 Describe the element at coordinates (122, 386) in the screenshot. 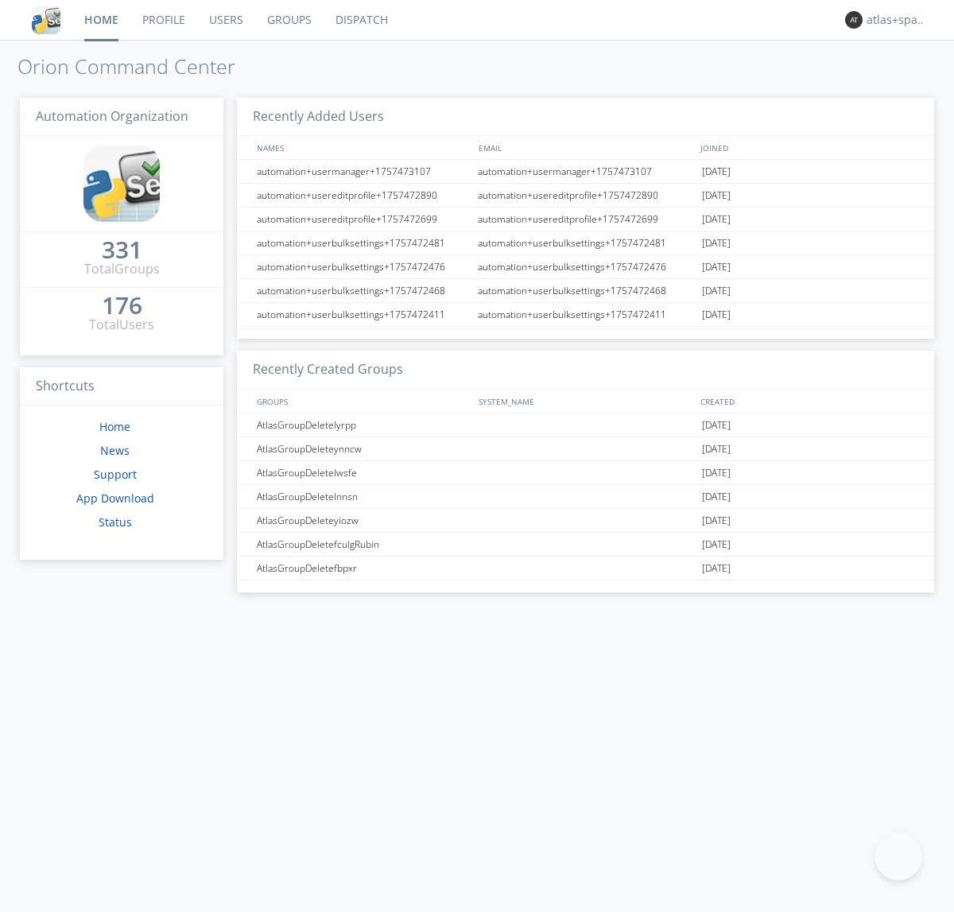

I see `h3: Shortcuts` at that location.